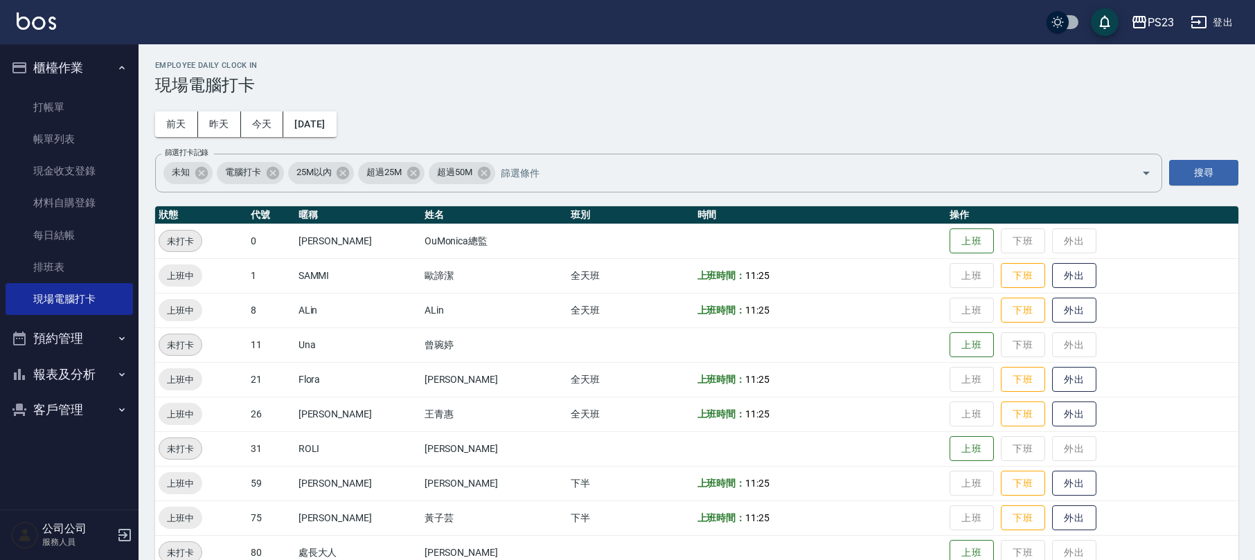 The image size is (1255, 560). I want to click on td: 歐諦潔, so click(494, 276).